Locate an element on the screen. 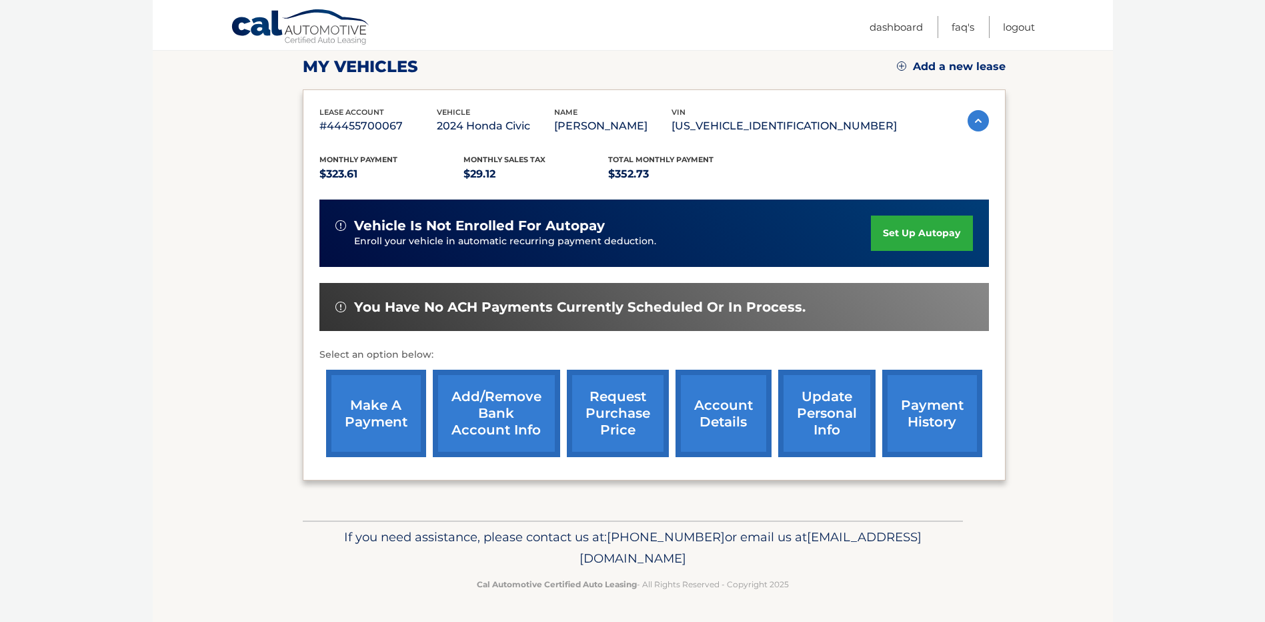  img: accordion-active.svg is located at coordinates (978, 121).